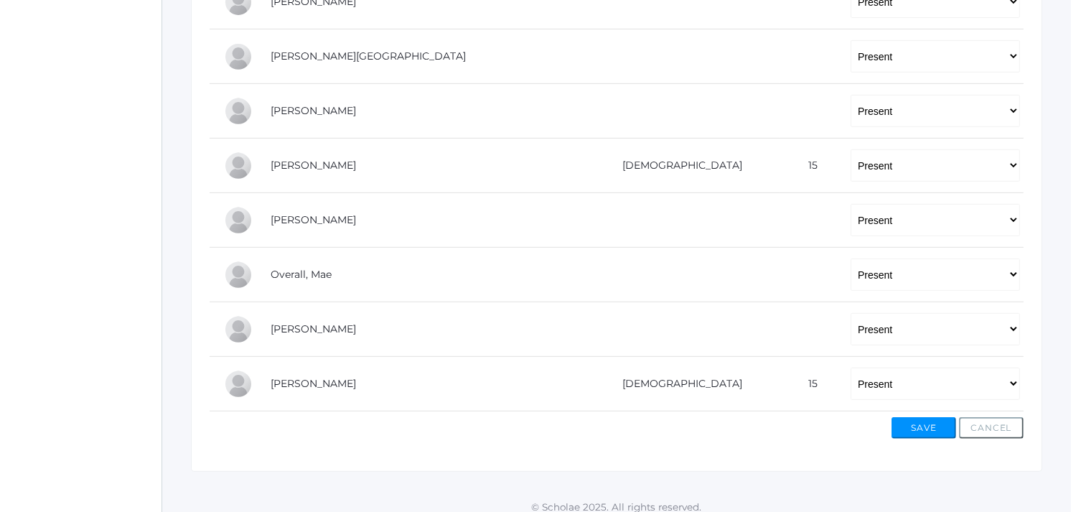  Describe the element at coordinates (238, 275) in the screenshot. I see `div: Mae Overall` at that location.